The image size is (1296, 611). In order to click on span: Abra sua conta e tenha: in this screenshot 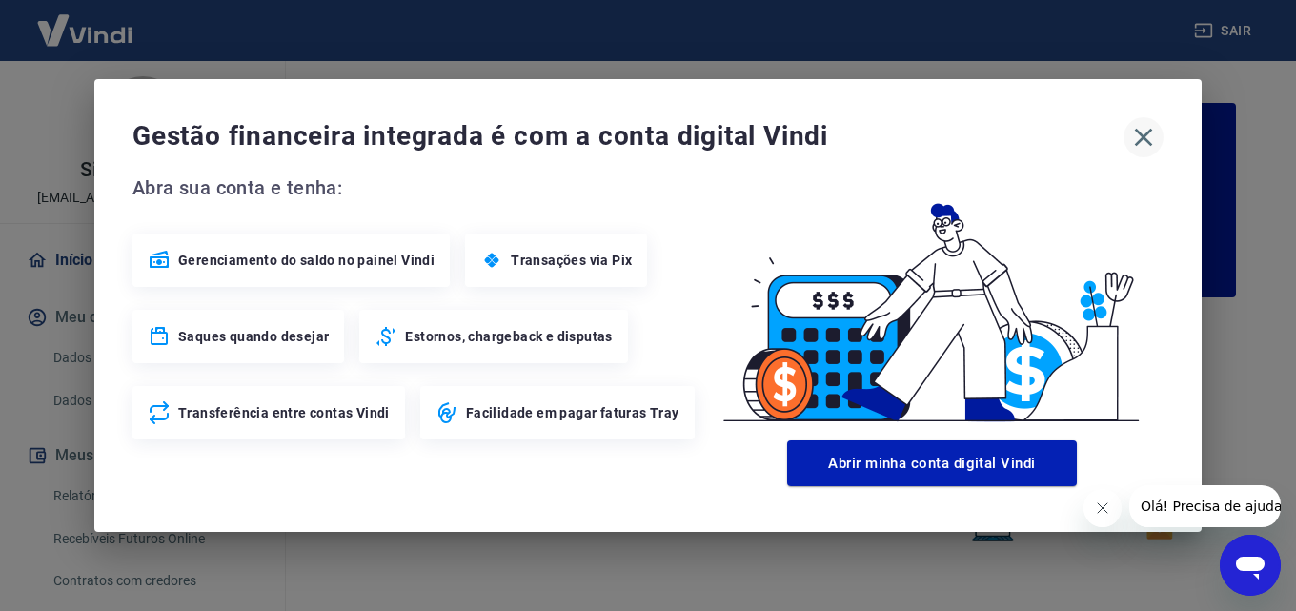, I will do `click(416, 188)`.